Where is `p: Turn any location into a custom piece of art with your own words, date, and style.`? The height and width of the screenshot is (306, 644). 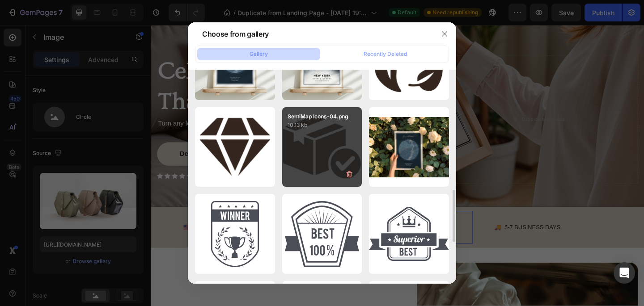 p: Turn any location into a custom piece of art with your own words, date, and style. is located at coordinates (158, 107).